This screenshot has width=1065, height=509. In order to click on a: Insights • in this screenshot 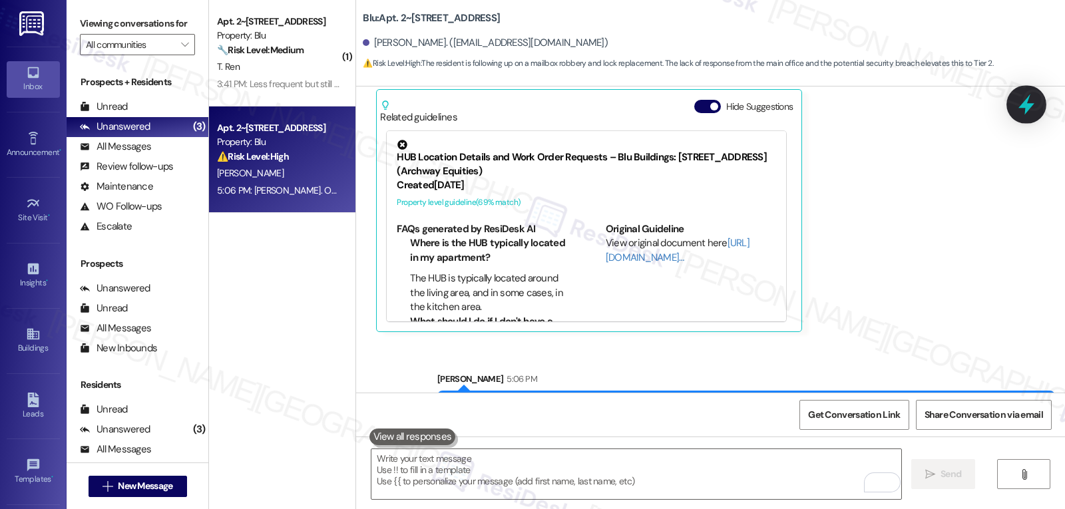, I will do `click(33, 276)`.